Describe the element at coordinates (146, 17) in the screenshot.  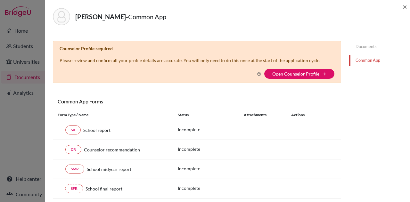
I see `span: - Common App` at that location.